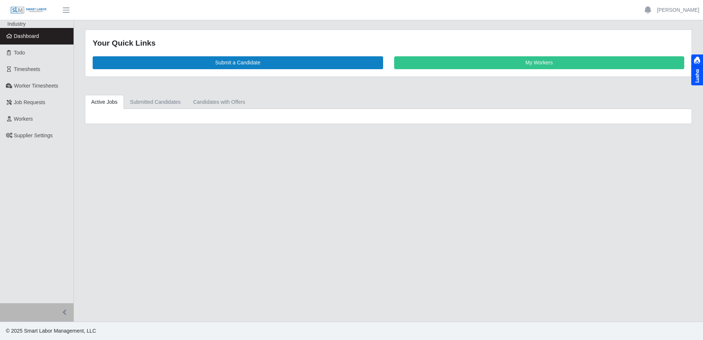 The height and width of the screenshot is (340, 703). What do you see at coordinates (155, 102) in the screenshot?
I see `a: Submitted Candidates` at bounding box center [155, 102].